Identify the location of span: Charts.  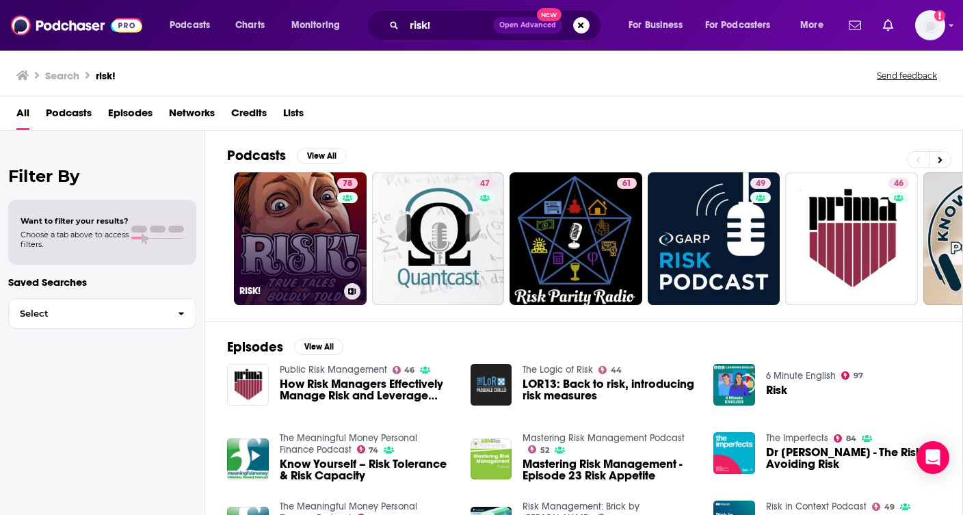
(250, 25).